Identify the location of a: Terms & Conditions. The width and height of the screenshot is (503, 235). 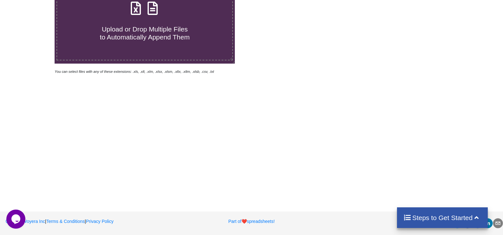
(65, 221).